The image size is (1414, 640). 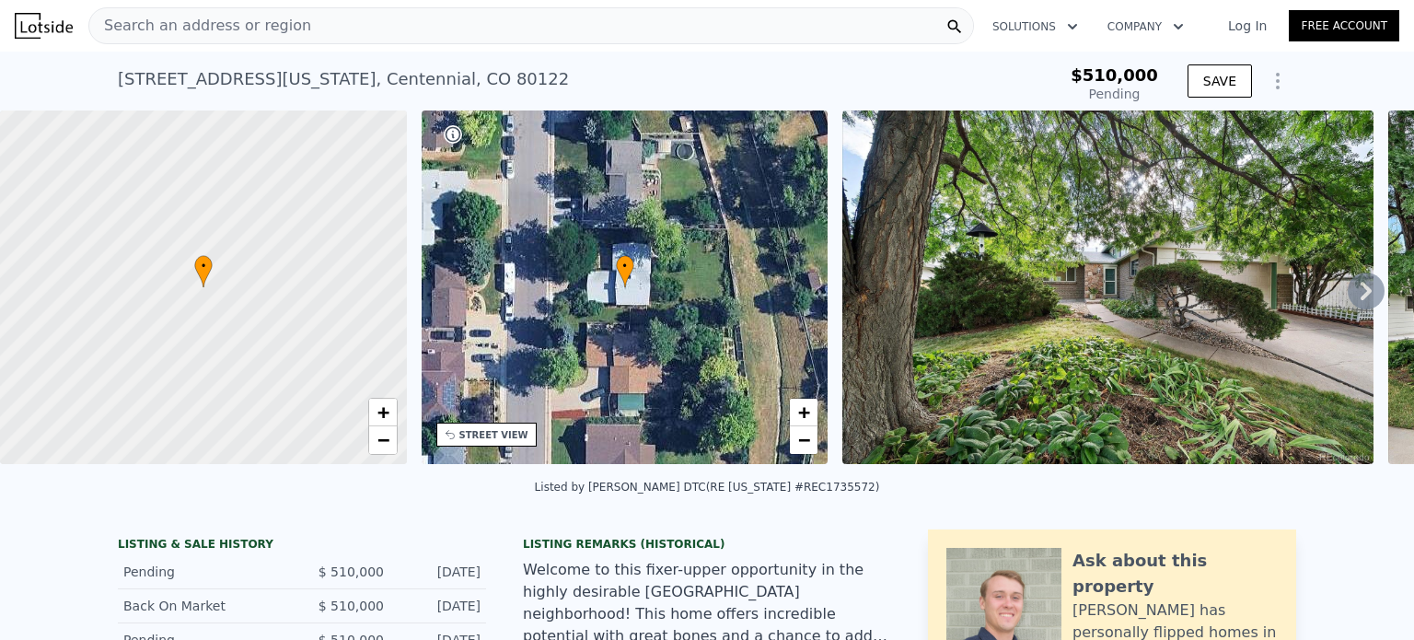 What do you see at coordinates (707, 544) in the screenshot?
I see `div: Listing Remarks (Historical)` at bounding box center [707, 544].